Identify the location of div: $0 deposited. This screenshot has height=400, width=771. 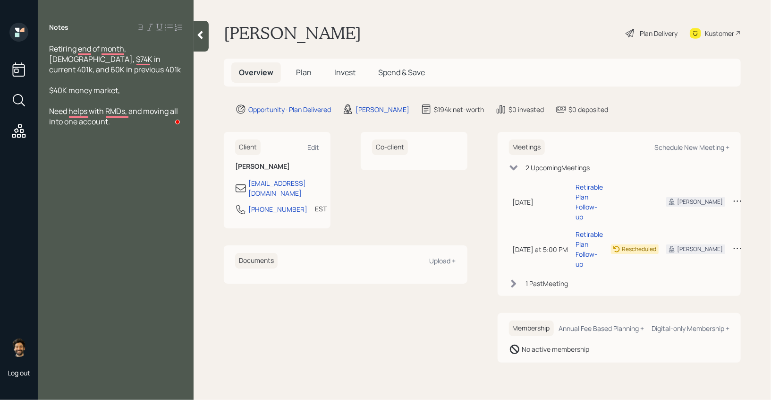
(589, 109).